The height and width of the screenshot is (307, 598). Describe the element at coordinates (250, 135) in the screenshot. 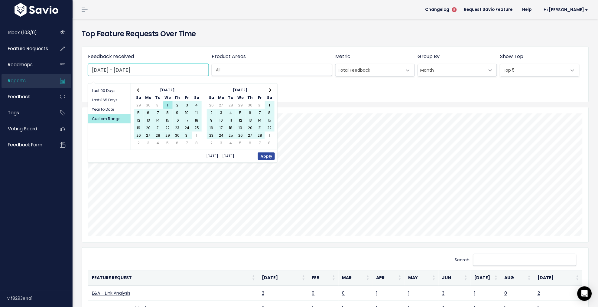

I see `td: 27` at that location.